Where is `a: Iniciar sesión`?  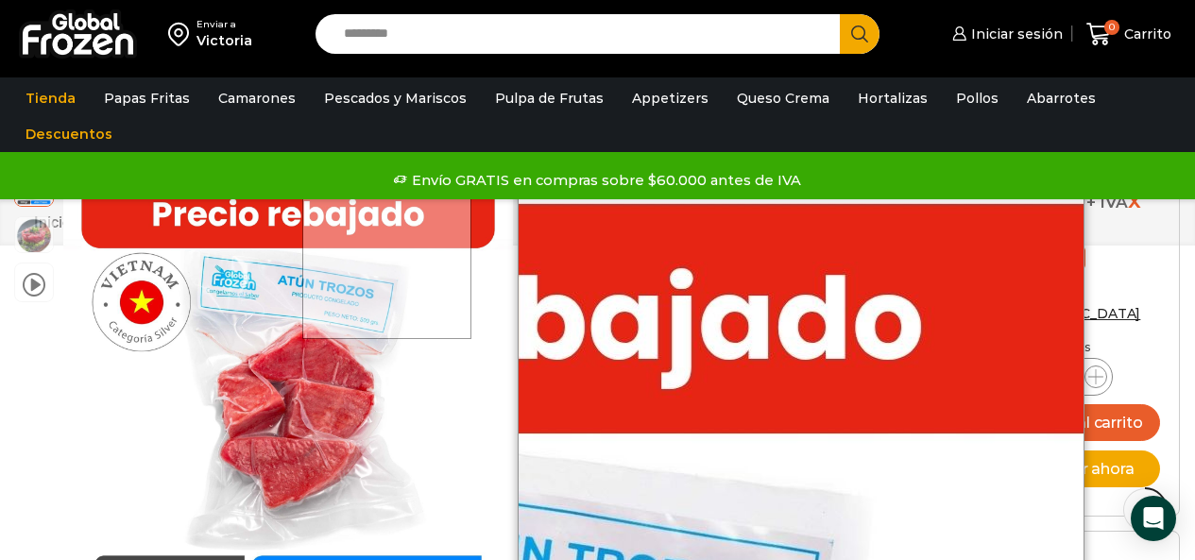
a: Iniciar sesión is located at coordinates (1005, 34).